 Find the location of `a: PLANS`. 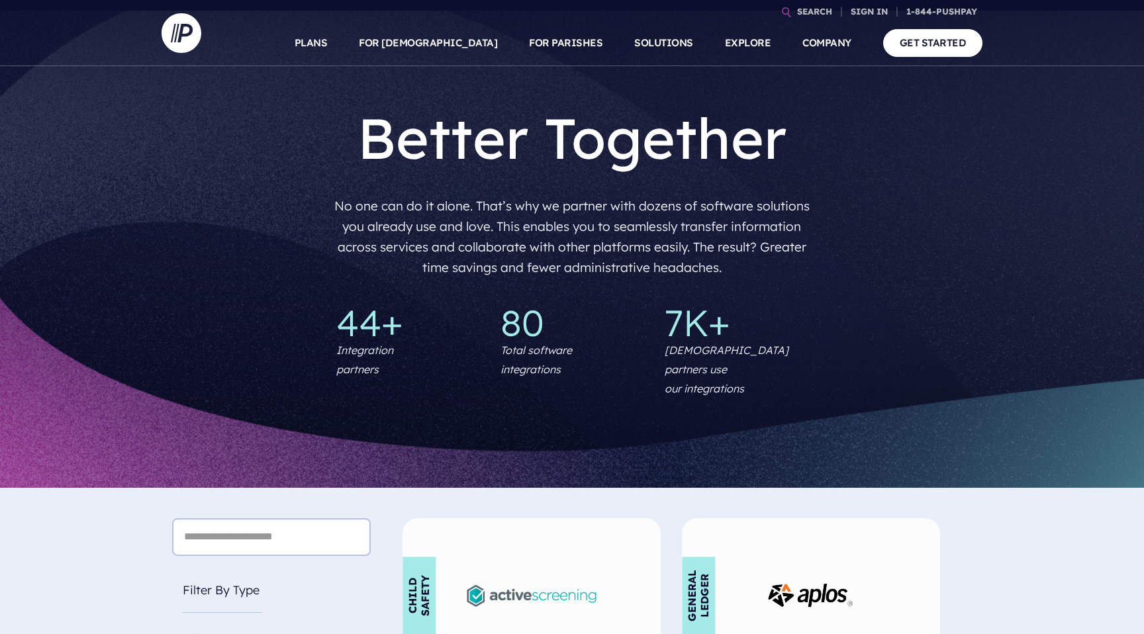

a: PLANS is located at coordinates (311, 43).